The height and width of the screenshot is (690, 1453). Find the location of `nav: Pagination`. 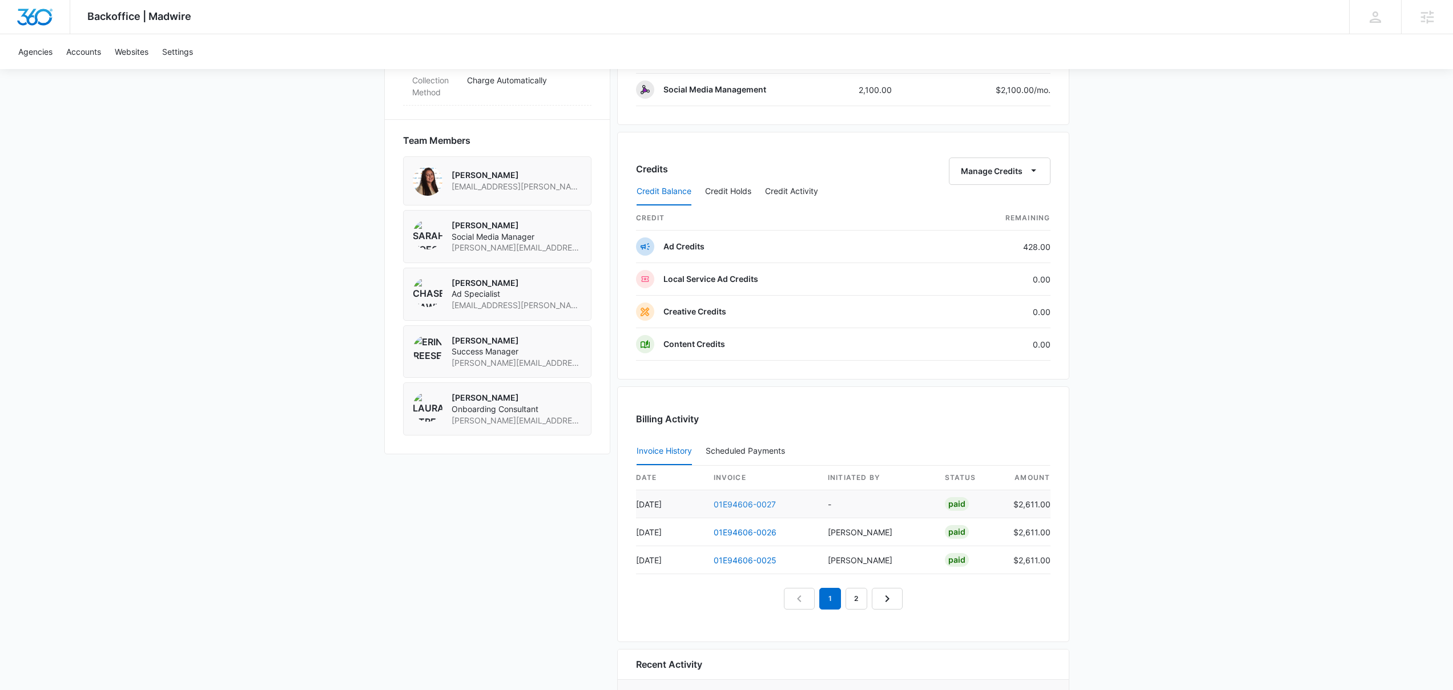

nav: Pagination is located at coordinates (843, 599).